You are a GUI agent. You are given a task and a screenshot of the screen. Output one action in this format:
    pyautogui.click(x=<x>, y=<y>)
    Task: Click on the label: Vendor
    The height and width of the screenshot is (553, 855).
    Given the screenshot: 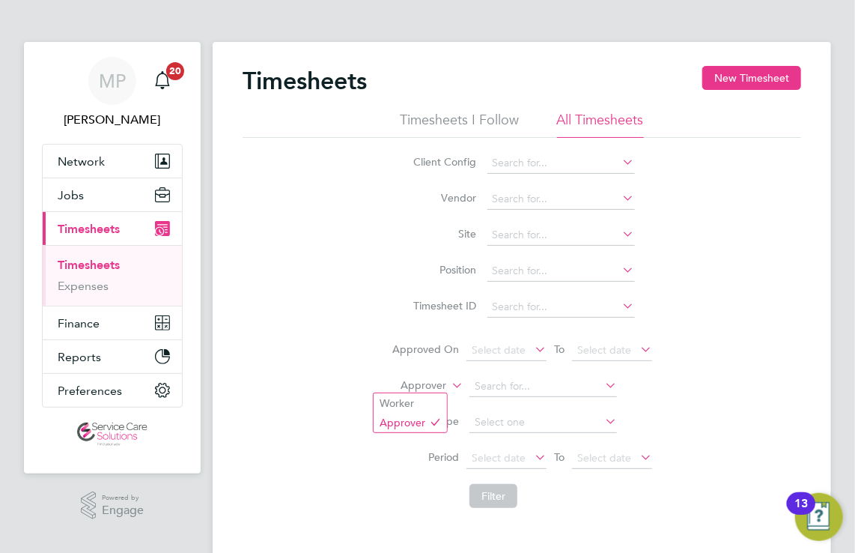 What is the action you would take?
    pyautogui.click(x=443, y=198)
    